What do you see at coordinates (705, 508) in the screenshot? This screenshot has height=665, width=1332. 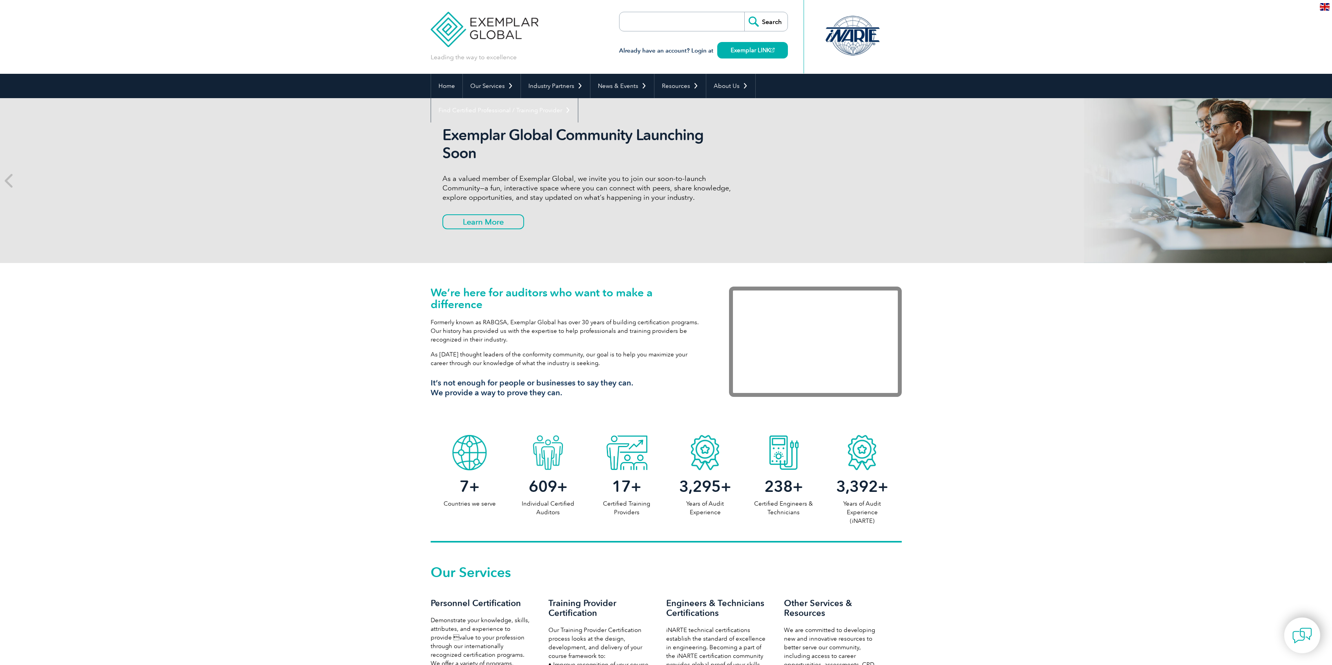 I see `p: Years of Audit Experience` at bounding box center [705, 508].